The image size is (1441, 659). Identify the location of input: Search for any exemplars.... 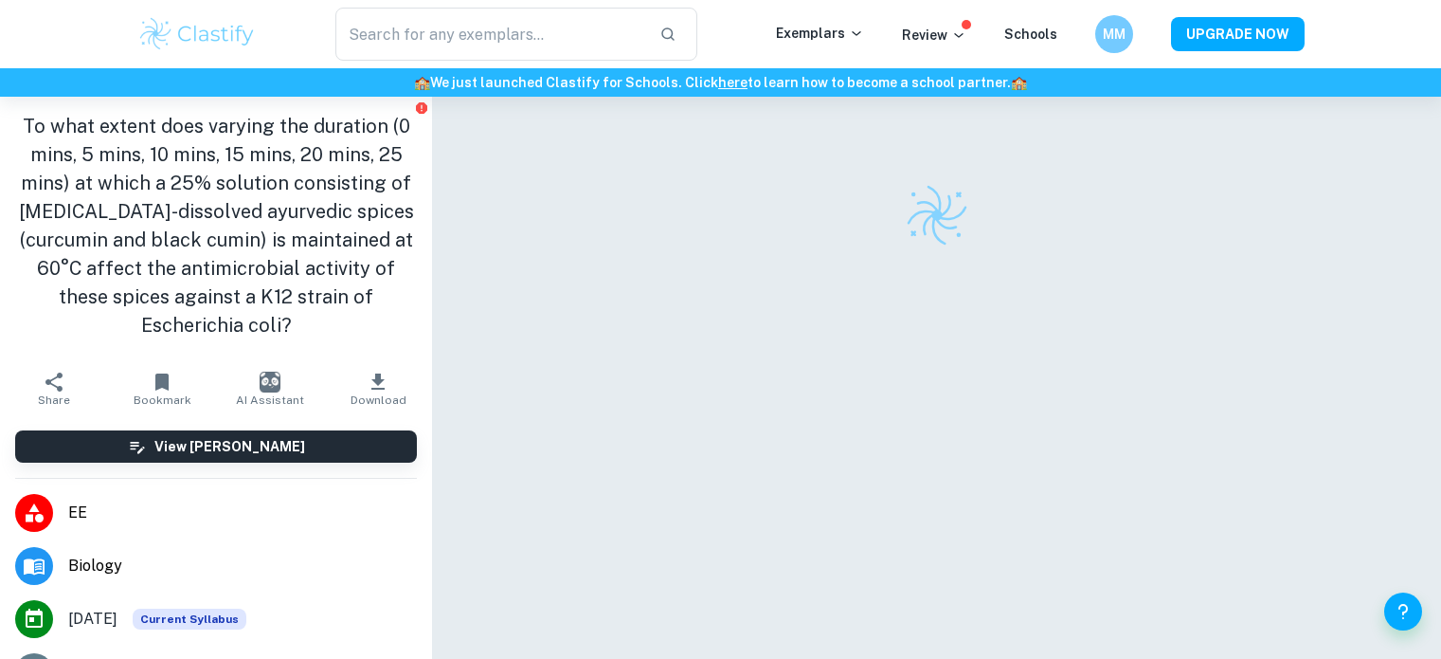
(490, 34).